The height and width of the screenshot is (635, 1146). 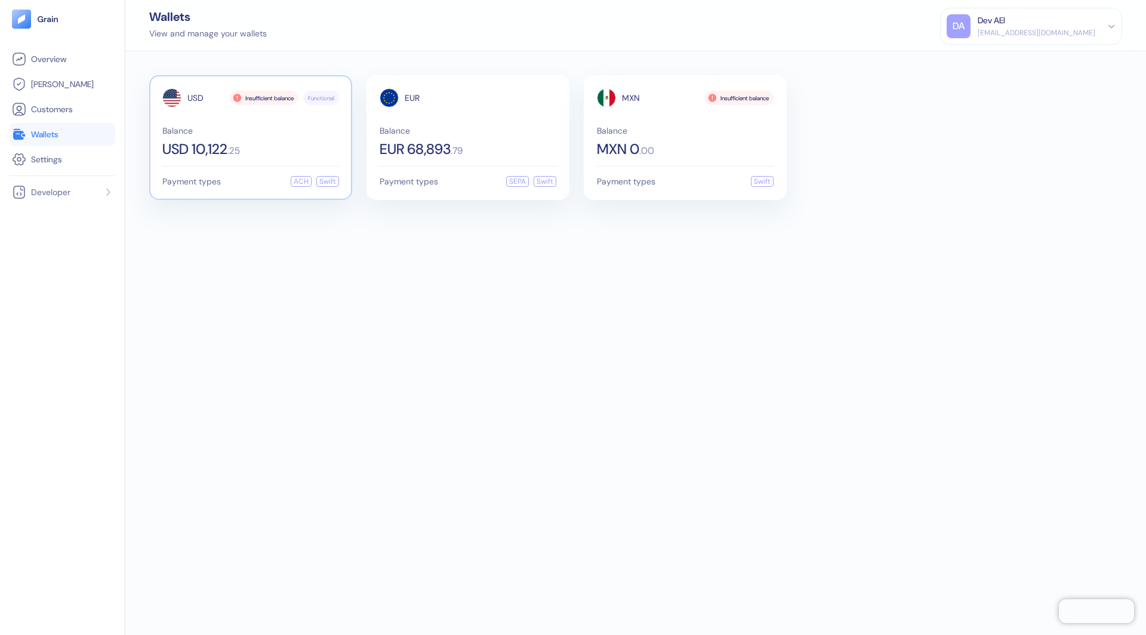 What do you see at coordinates (45, 134) in the screenshot?
I see `span: Wallets` at bounding box center [45, 134].